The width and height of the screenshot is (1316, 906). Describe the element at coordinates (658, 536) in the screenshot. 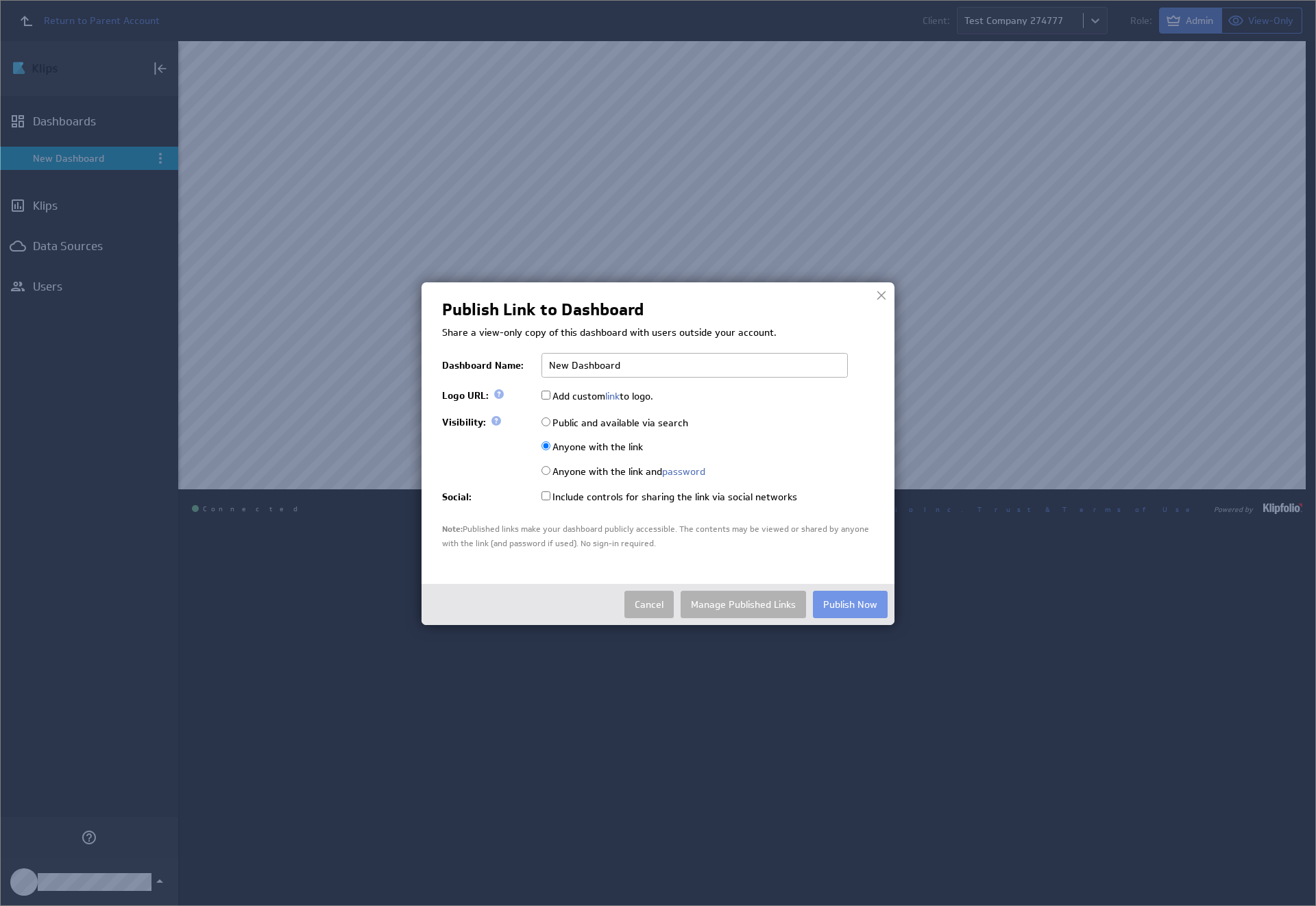

I see `div: Published links make your dashboard publicly accessible. The contents may be viewed or shared by ...` at that location.